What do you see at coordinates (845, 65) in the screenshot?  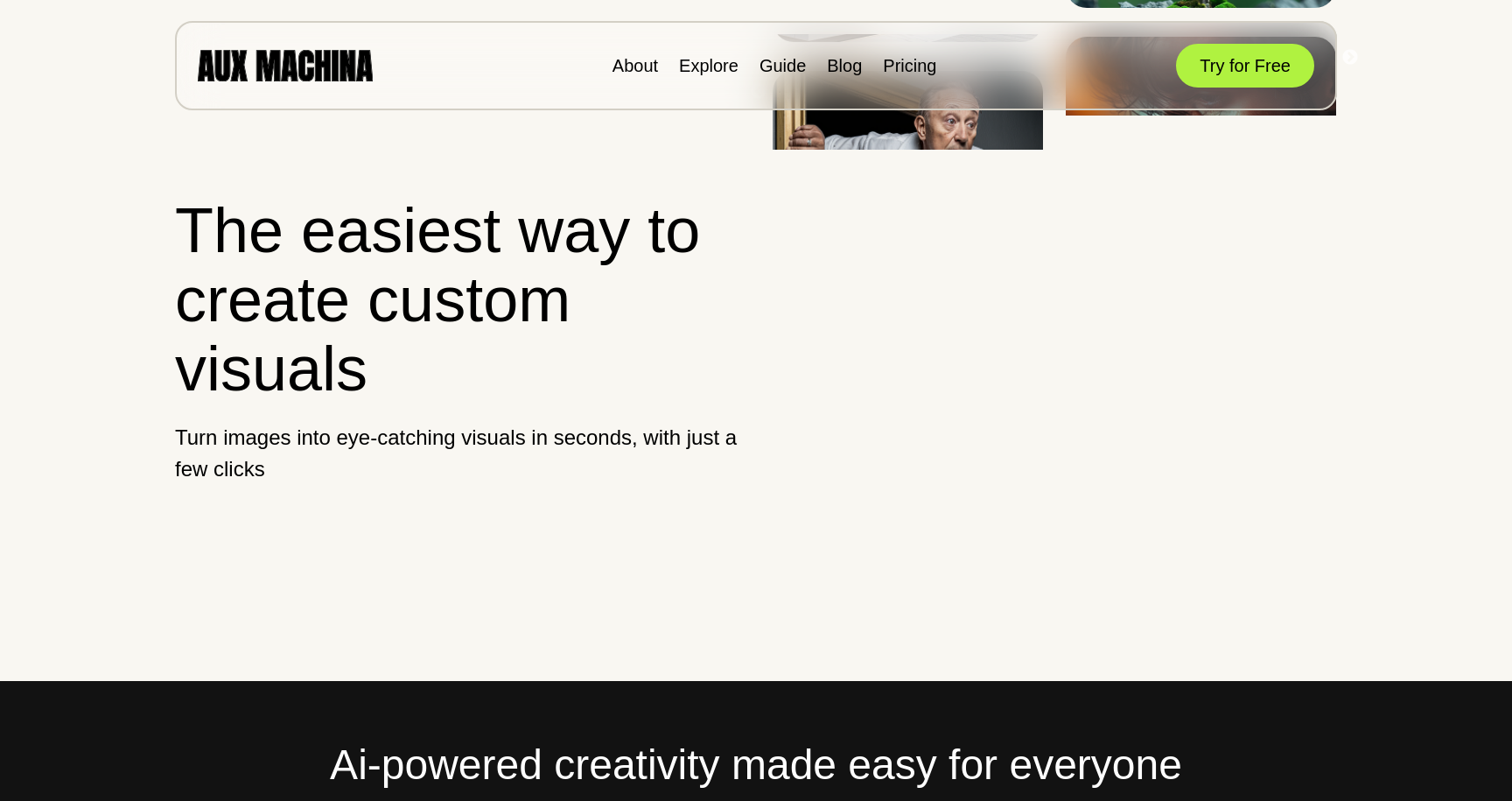 I see `a: Blog` at bounding box center [845, 65].